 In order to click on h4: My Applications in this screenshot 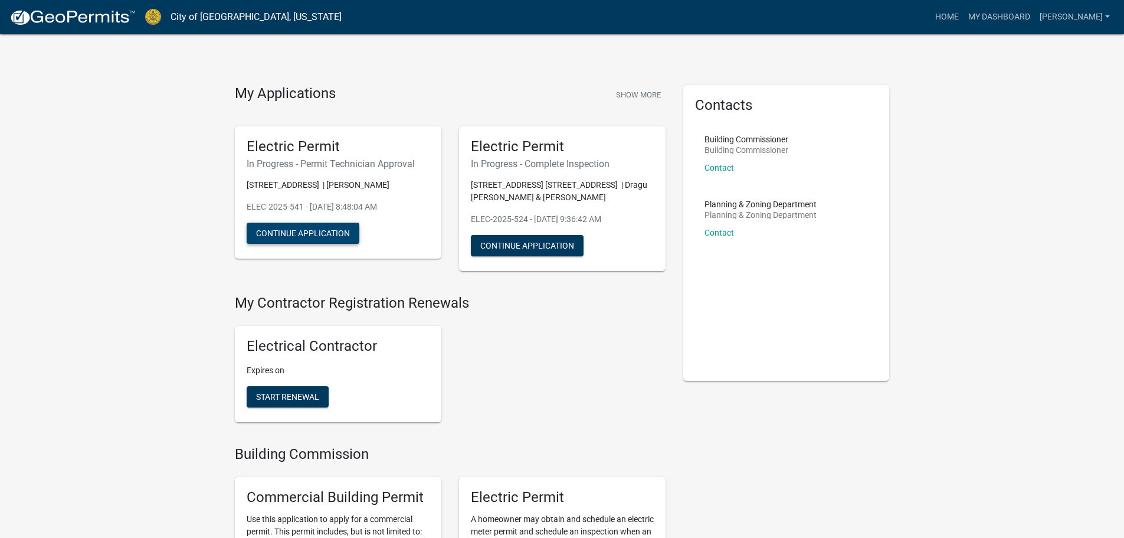, I will do `click(285, 94)`.